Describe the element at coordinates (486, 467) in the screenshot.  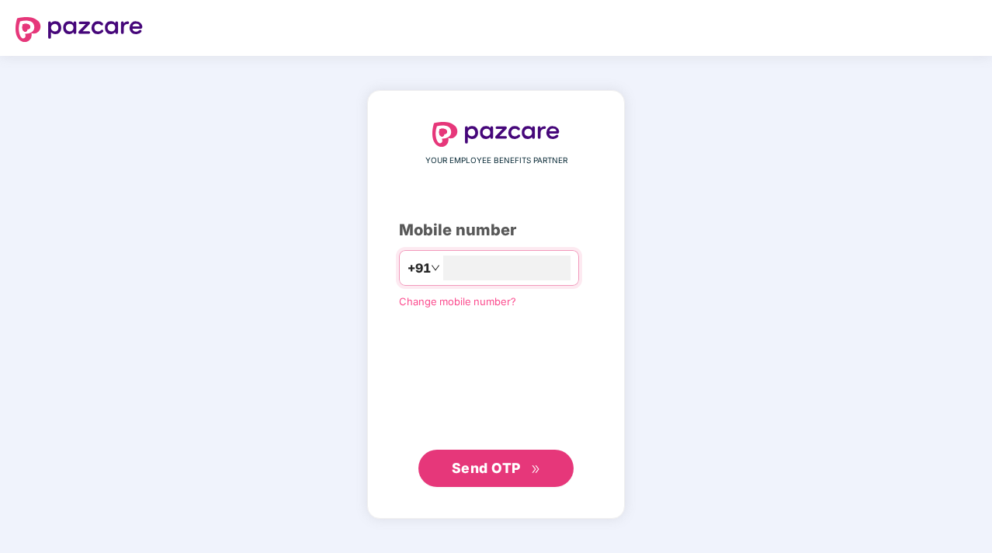
I see `span: Send OTP` at that location.